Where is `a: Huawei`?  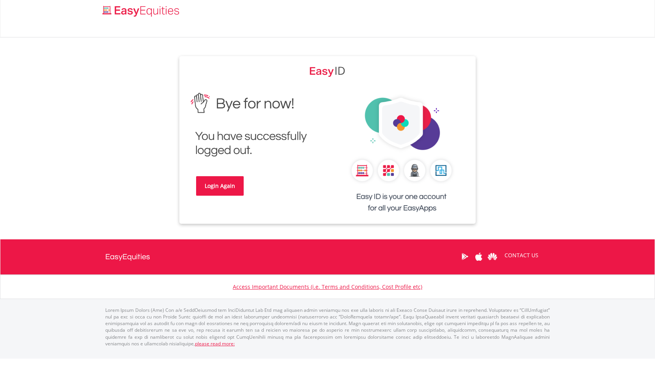
a: Huawei is located at coordinates (492, 257).